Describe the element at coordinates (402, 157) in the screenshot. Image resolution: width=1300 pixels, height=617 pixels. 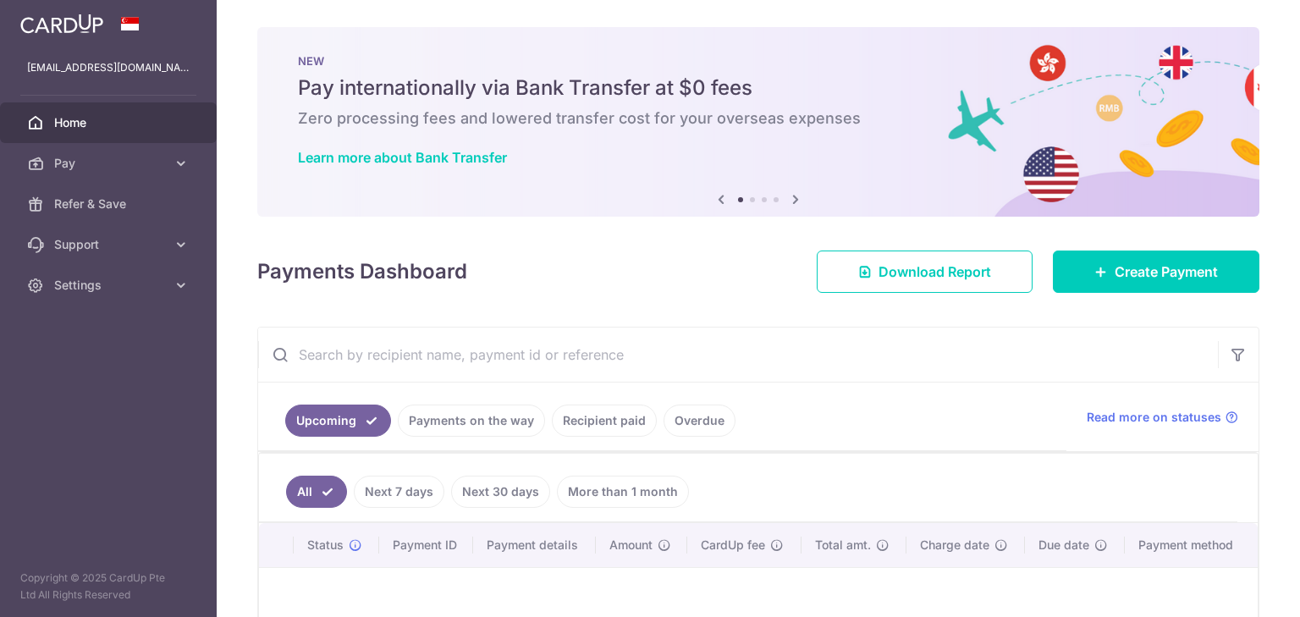
I see `a: Learn more about Bank Transfer` at that location.